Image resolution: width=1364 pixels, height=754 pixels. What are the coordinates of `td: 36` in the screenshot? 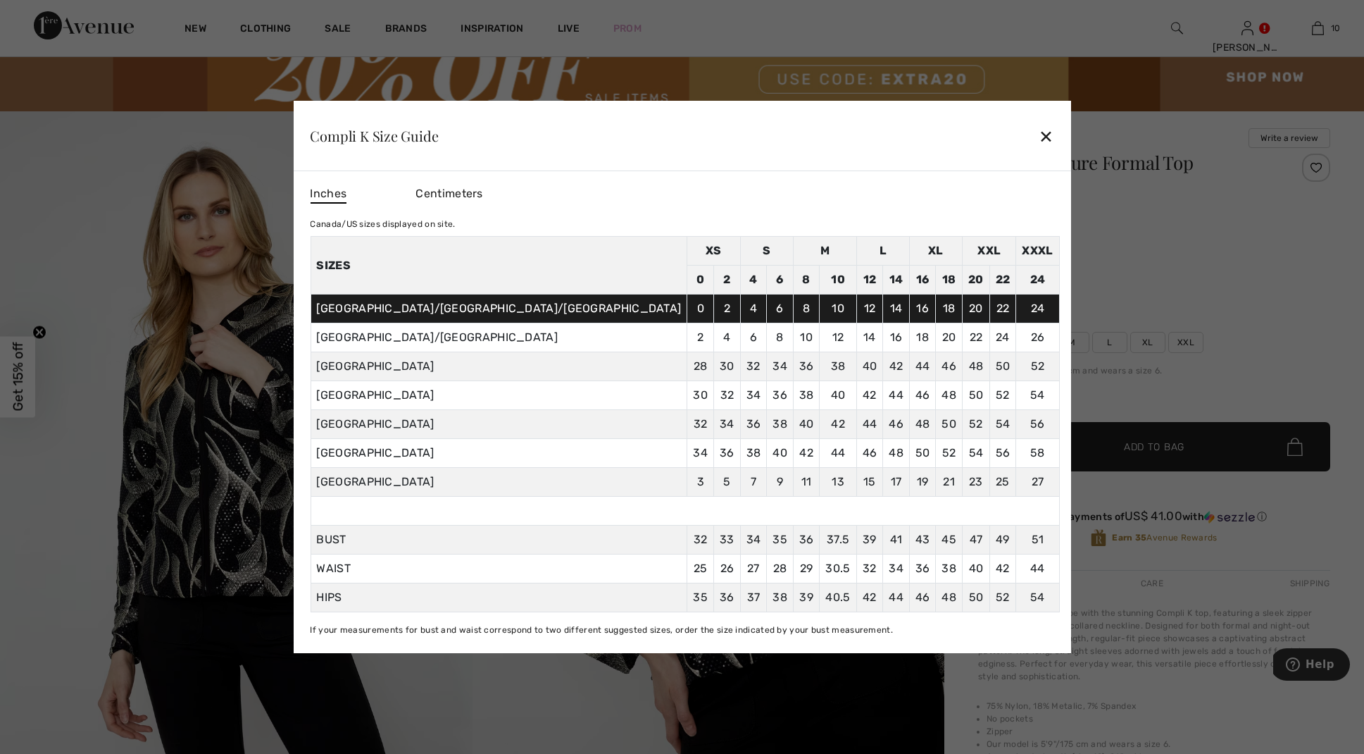 It's located at (728, 453).